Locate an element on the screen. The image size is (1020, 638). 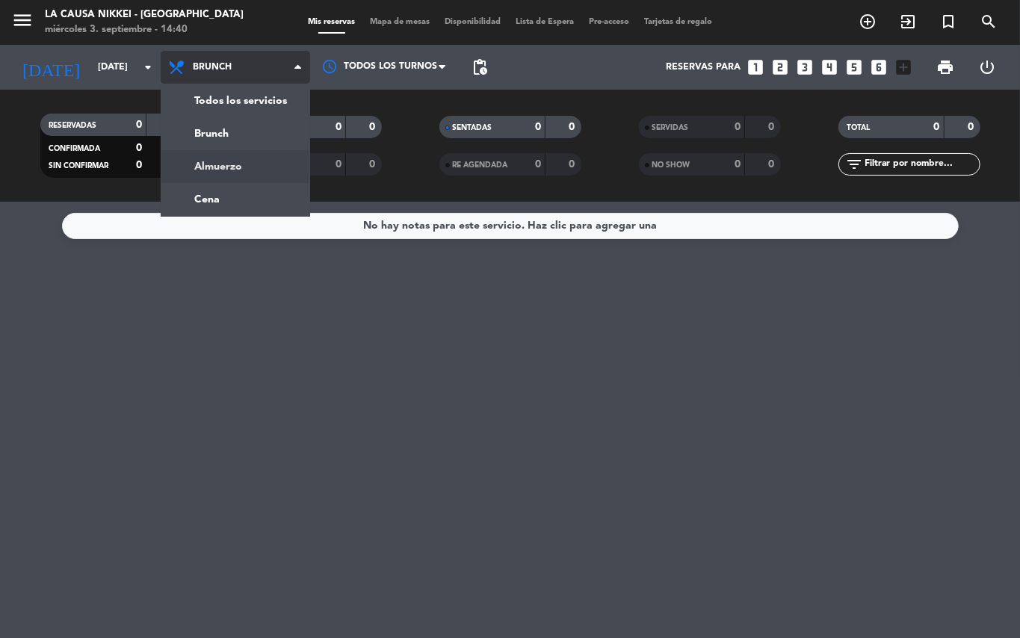
i: turned_in_not is located at coordinates (949, 22).